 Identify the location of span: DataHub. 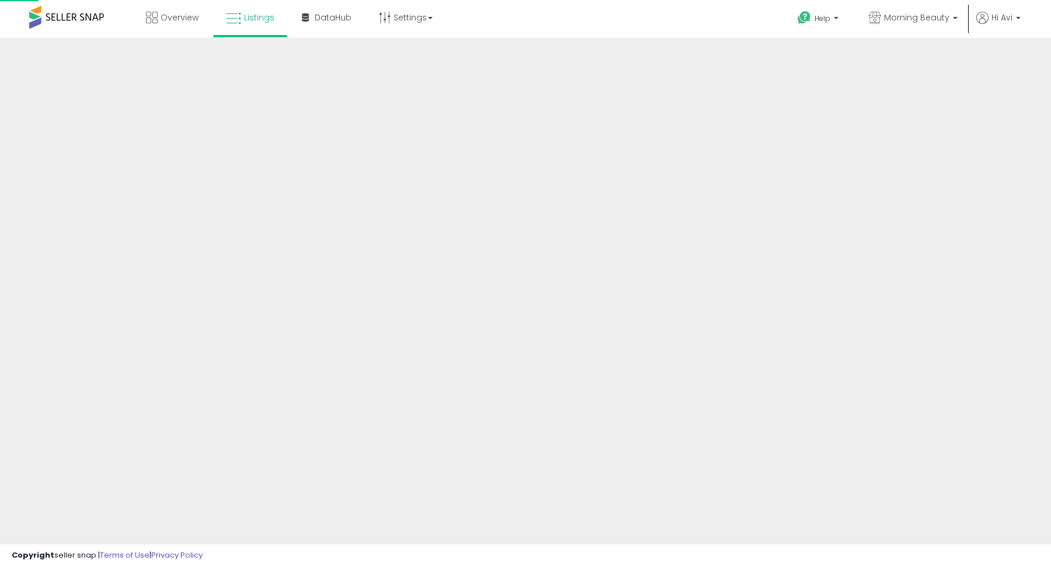
(333, 18).